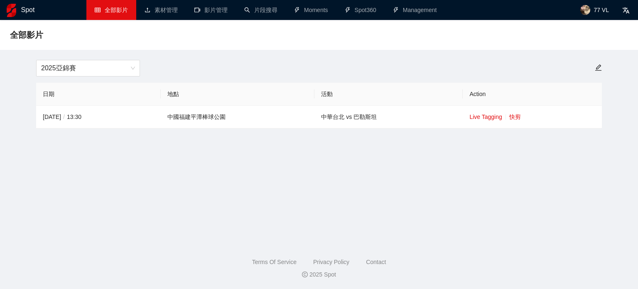  I want to click on span: edit, so click(598, 67).